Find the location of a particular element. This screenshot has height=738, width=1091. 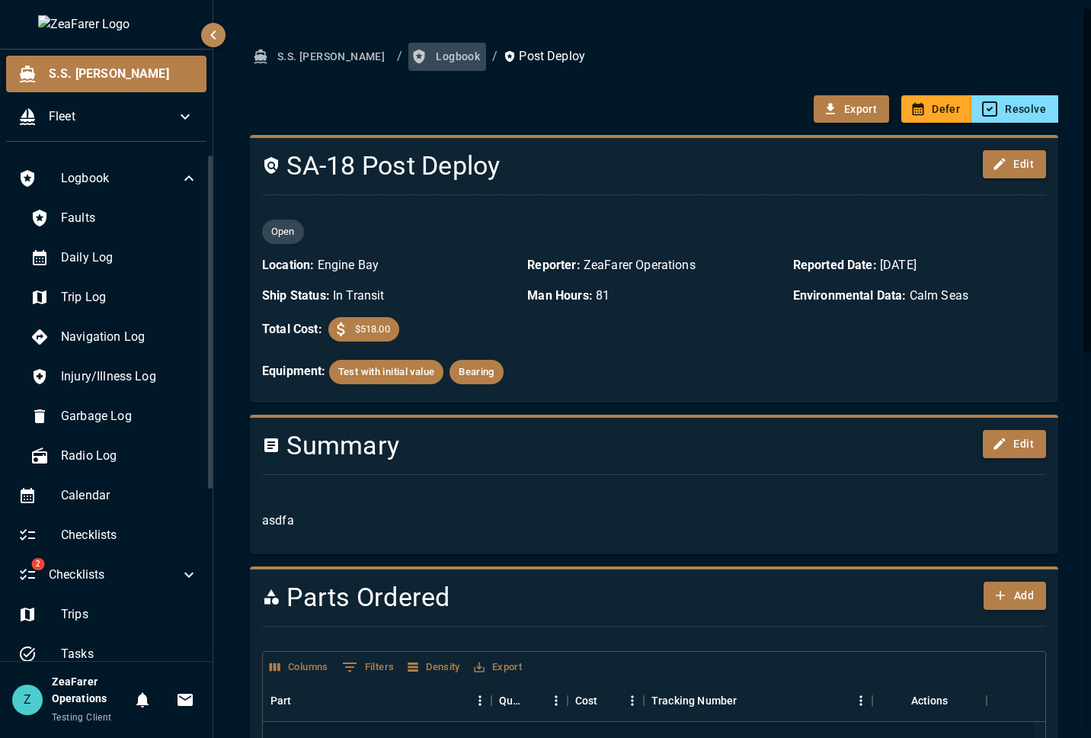

span: Radio Log is located at coordinates (130, 456).